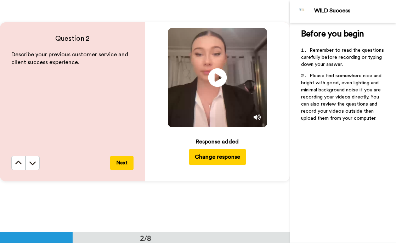 The height and width of the screenshot is (243, 396). I want to click on span: Please find somewhere nice and bright with good, even lighting and minimal background noise if yo..., so click(342, 97).